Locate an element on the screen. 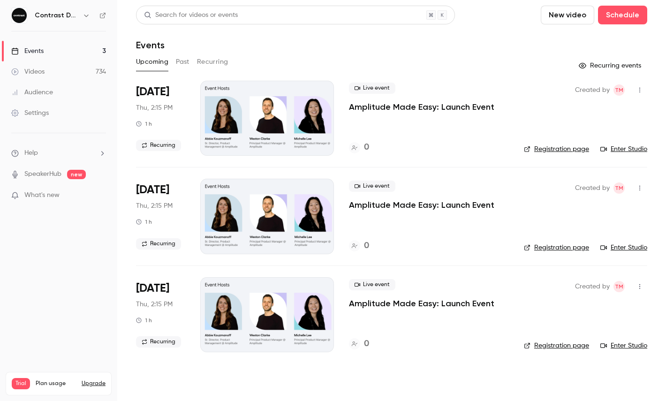 This screenshot has width=666, height=401. h6: Contrast Demos is located at coordinates (57, 15).